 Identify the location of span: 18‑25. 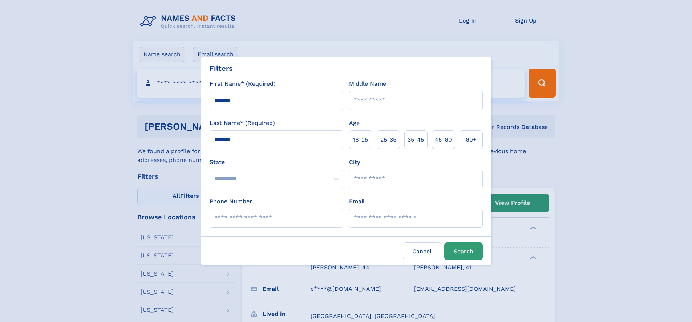
(360, 140).